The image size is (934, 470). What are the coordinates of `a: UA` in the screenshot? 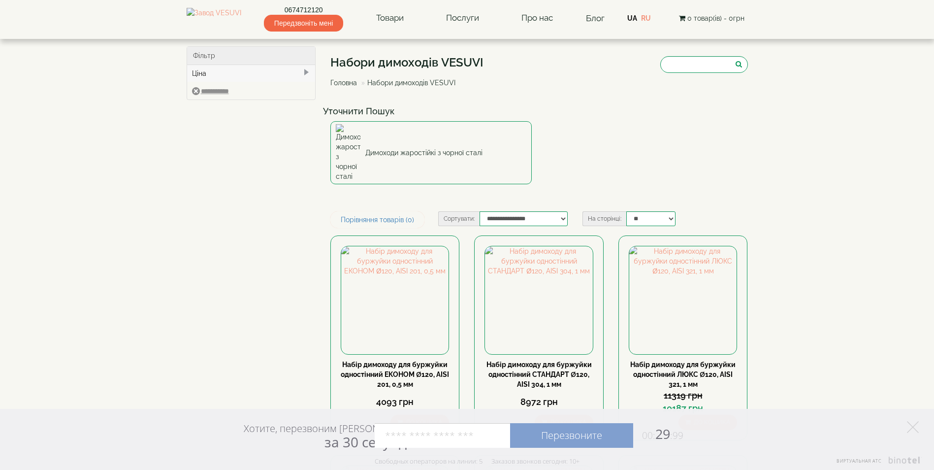 It's located at (632, 18).